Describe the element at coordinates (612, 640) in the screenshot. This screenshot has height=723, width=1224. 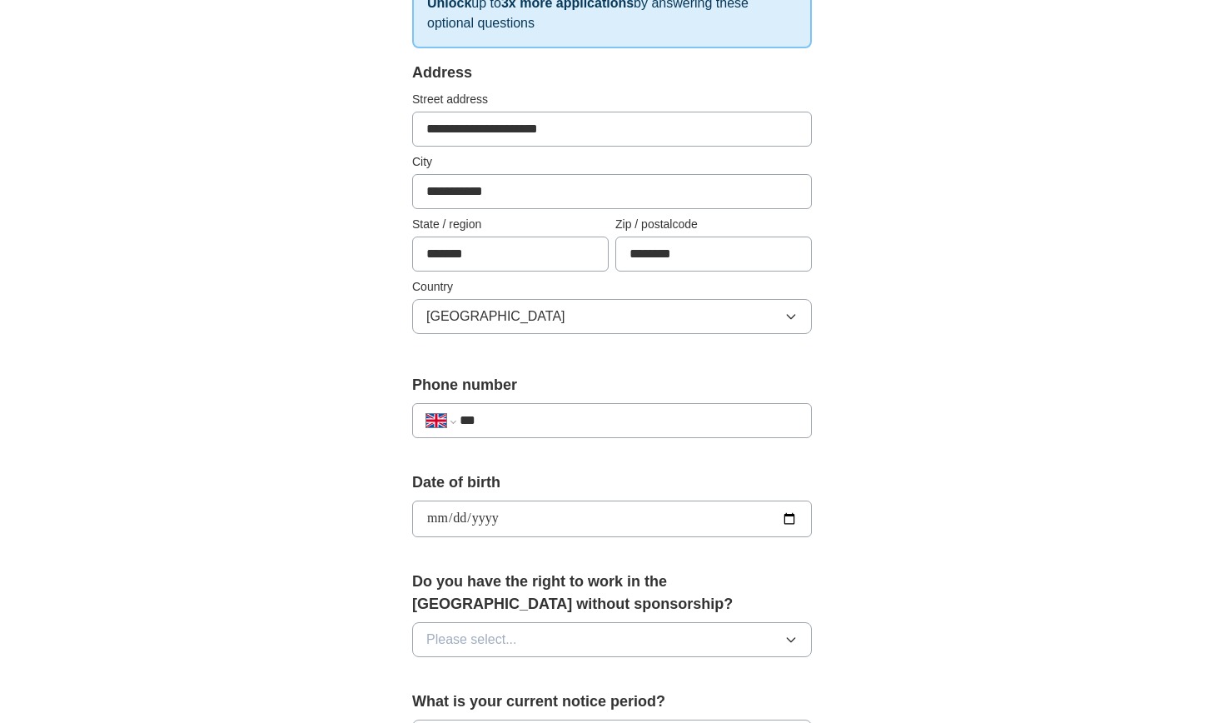
I see `button: Please select...` at that location.